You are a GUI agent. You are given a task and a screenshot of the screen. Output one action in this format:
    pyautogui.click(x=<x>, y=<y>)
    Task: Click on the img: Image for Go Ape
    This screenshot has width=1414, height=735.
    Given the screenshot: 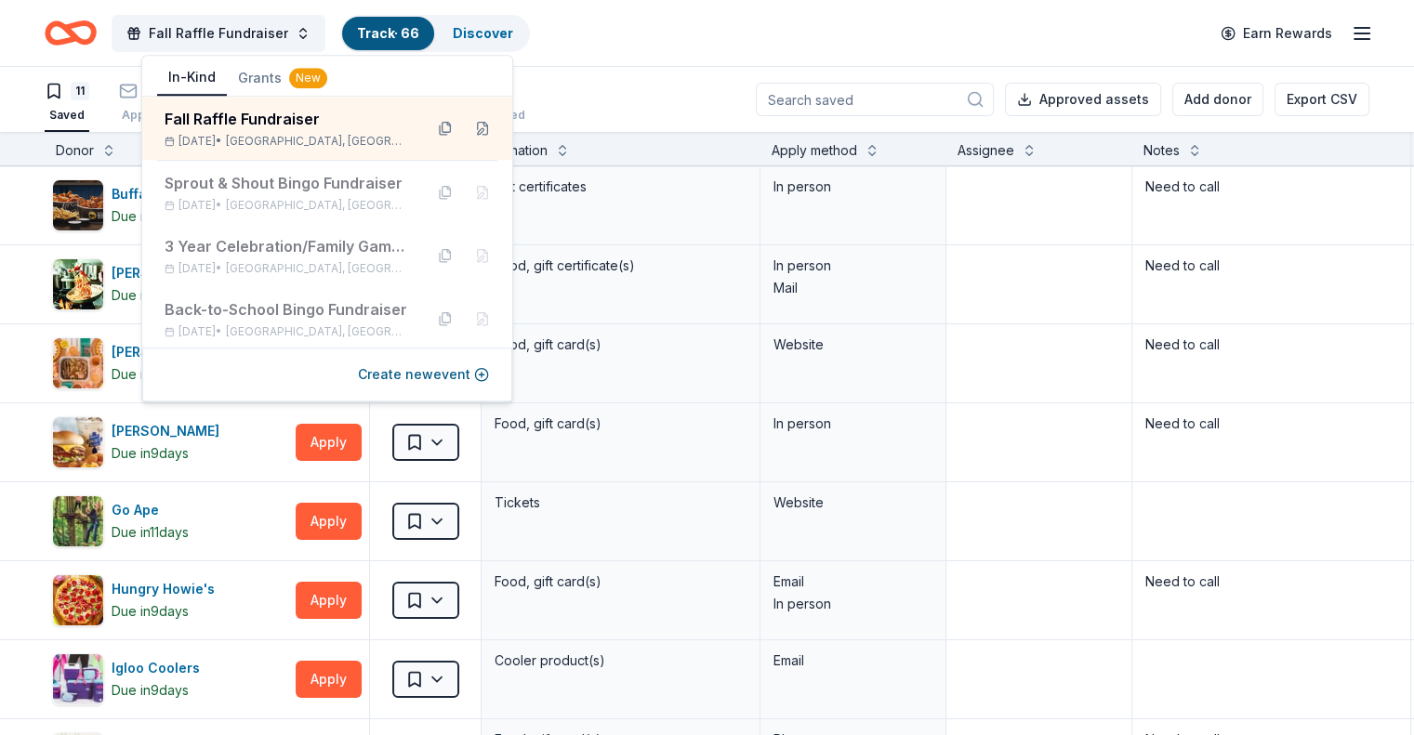 What is the action you would take?
    pyautogui.click(x=78, y=522)
    